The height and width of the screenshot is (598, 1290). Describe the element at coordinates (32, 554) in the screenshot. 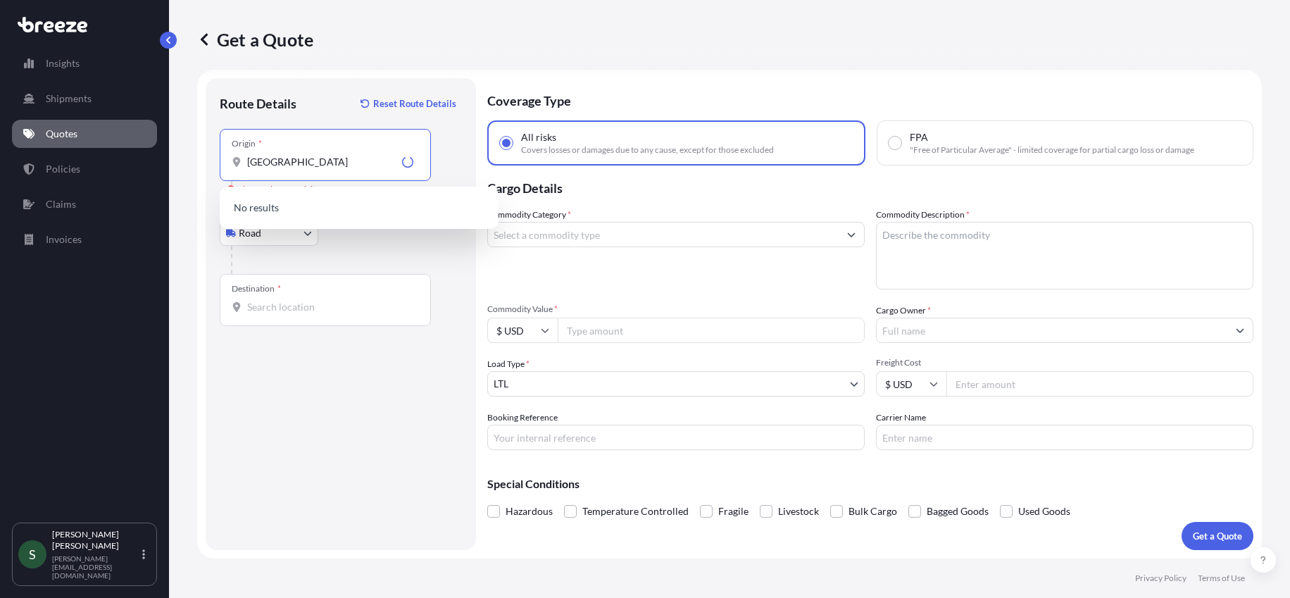

I see `span: S` at that location.